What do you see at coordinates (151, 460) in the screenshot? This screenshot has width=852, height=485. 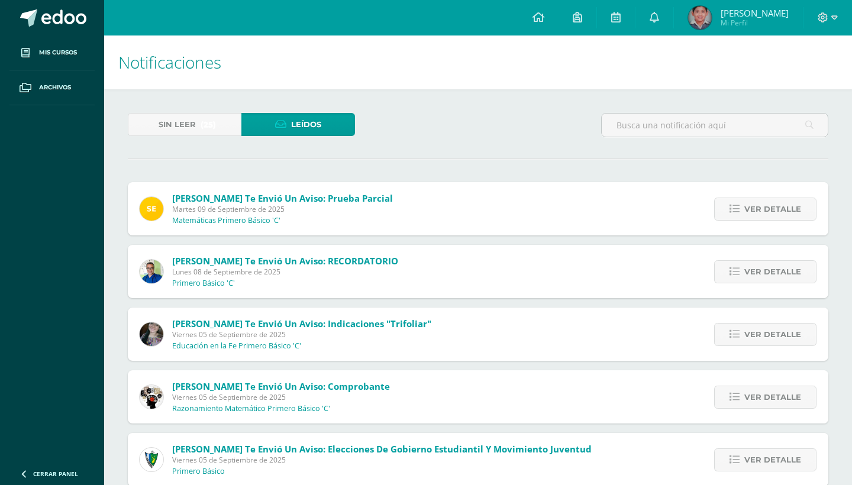 I see `img: 9f174a157161b4ddbe12118a61fed988.png` at bounding box center [151, 460].